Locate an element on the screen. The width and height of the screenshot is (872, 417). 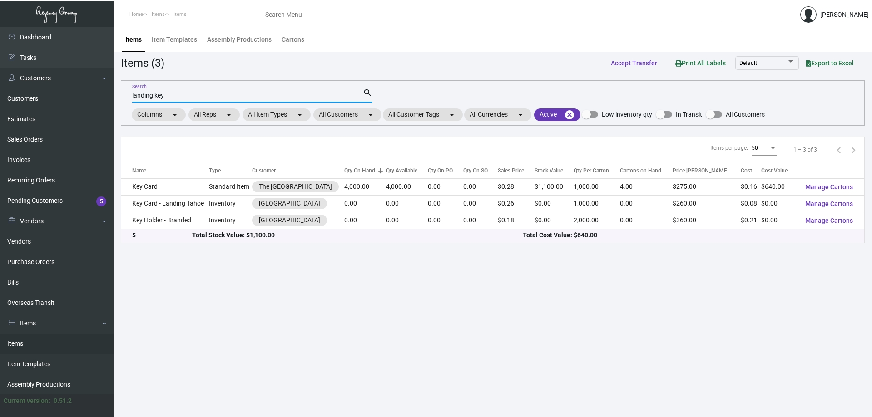
td: Inventory is located at coordinates (230, 220).